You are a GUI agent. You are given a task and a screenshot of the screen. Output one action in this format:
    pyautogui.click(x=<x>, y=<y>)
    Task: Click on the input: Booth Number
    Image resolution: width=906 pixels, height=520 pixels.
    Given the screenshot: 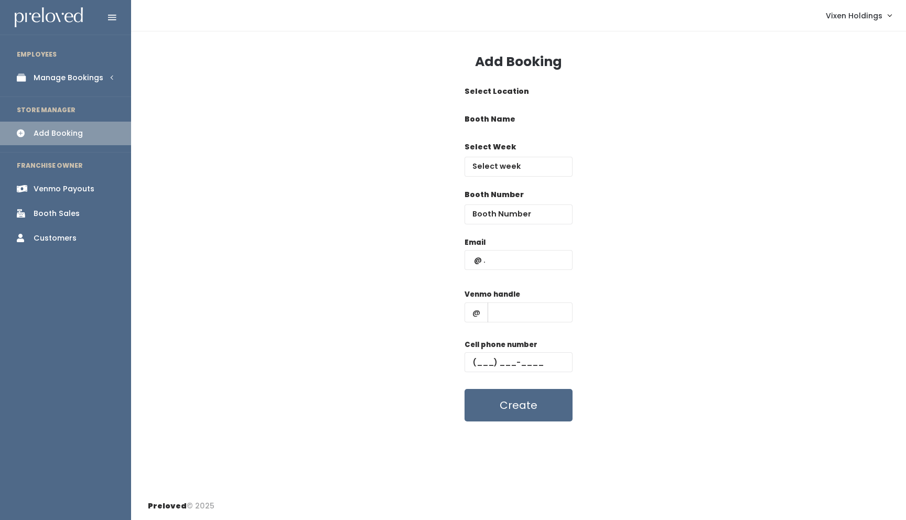 What is the action you would take?
    pyautogui.click(x=519, y=215)
    